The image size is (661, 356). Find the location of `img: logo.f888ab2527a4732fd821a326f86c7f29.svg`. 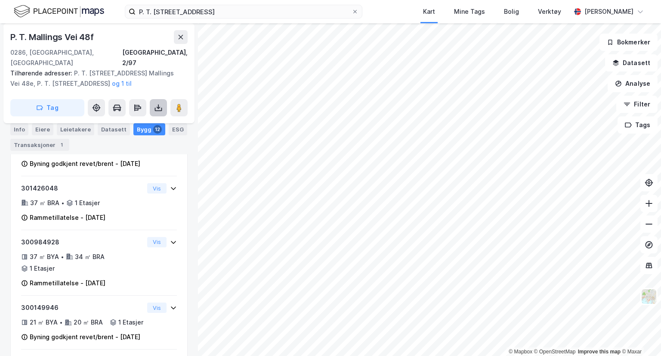

img: logo.f888ab2527a4732fd821a326f86c7f29.svg is located at coordinates (59, 11).